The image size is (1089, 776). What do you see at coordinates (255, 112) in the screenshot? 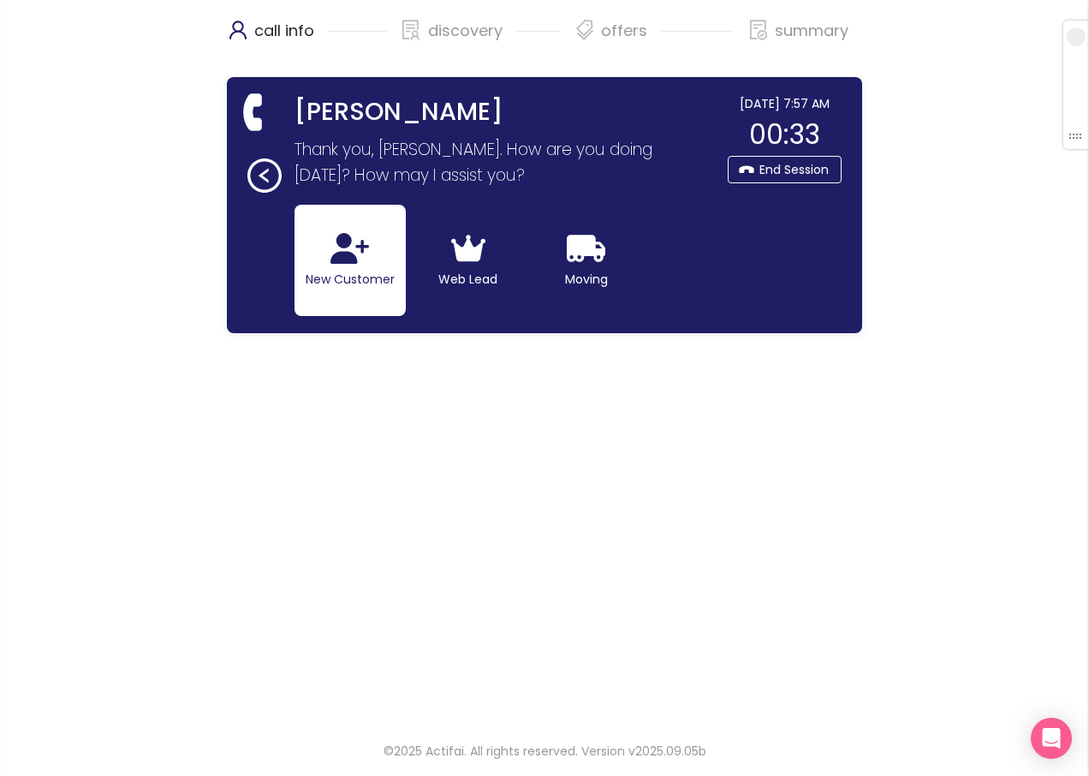
I see `span: phone` at bounding box center [255, 112].